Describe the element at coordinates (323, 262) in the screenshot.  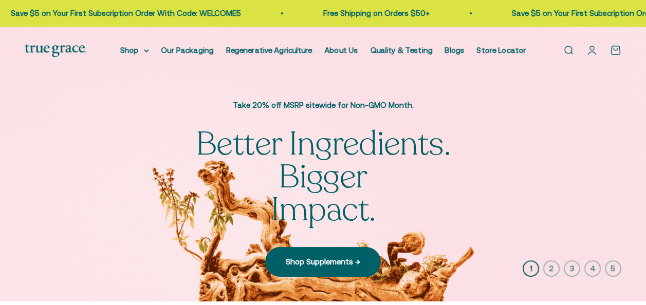
I see `a: Shop Supplements →` at that location.